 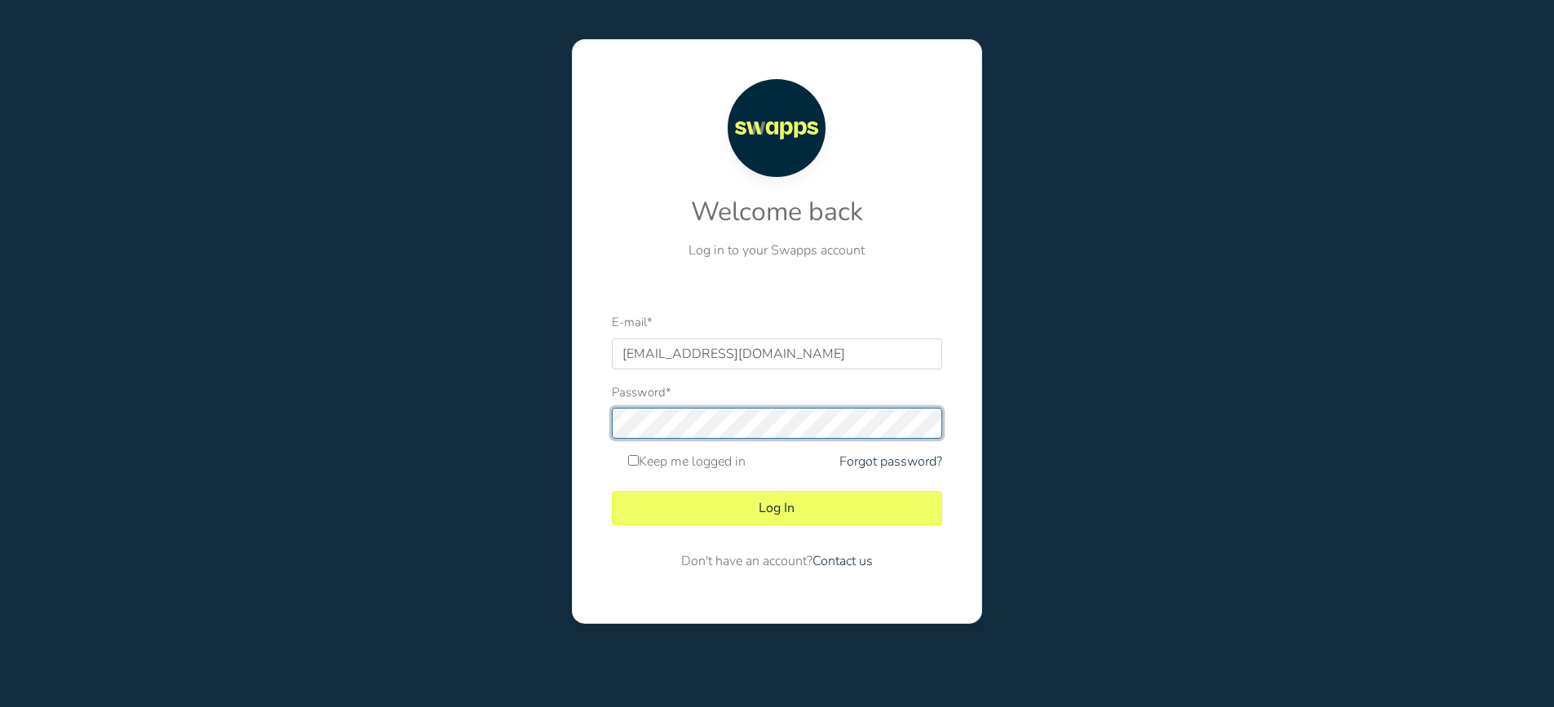 I want to click on p: Log in to your Swapps account, so click(x=776, y=250).